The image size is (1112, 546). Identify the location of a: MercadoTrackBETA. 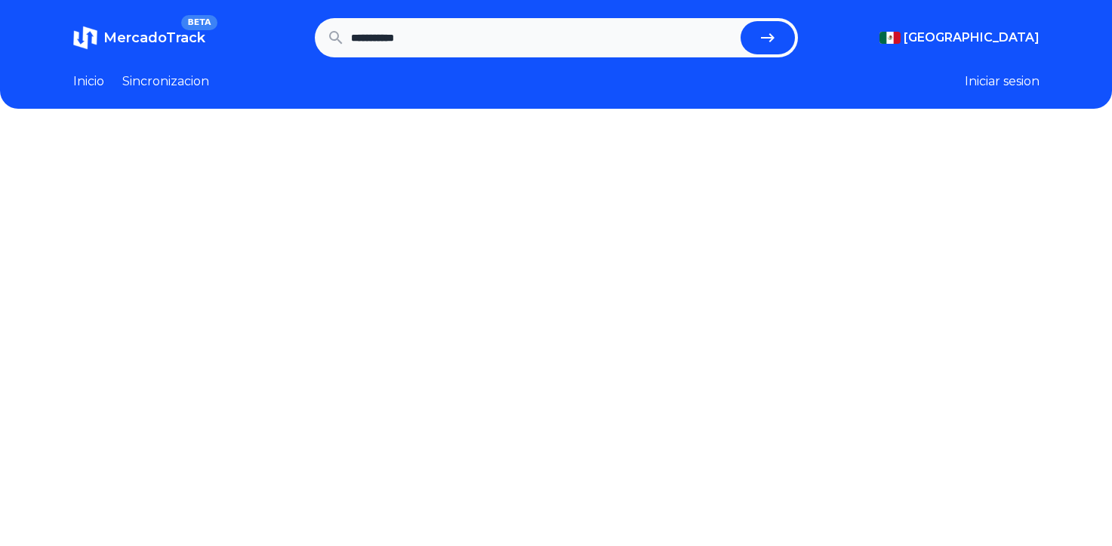
(139, 38).